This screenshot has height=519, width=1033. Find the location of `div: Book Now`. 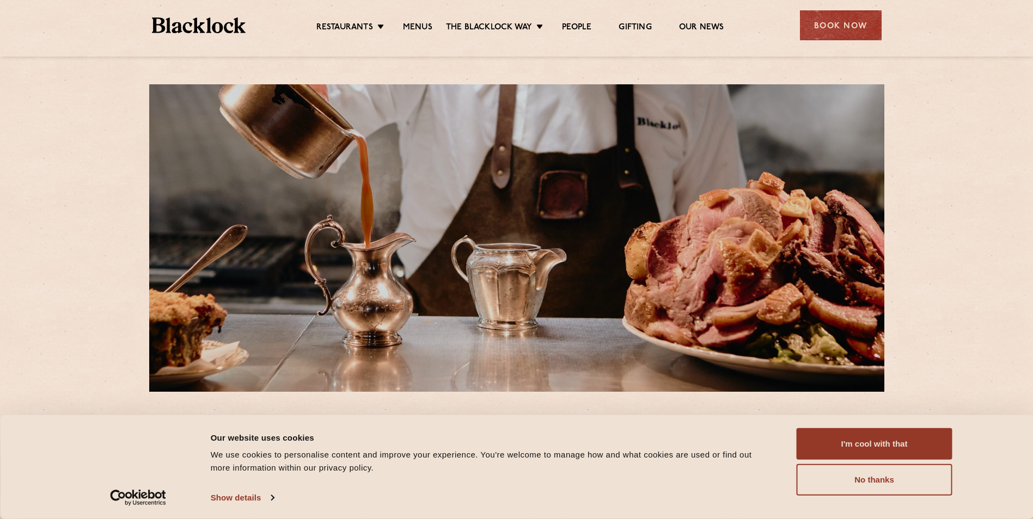

div: Book Now is located at coordinates (841, 25).